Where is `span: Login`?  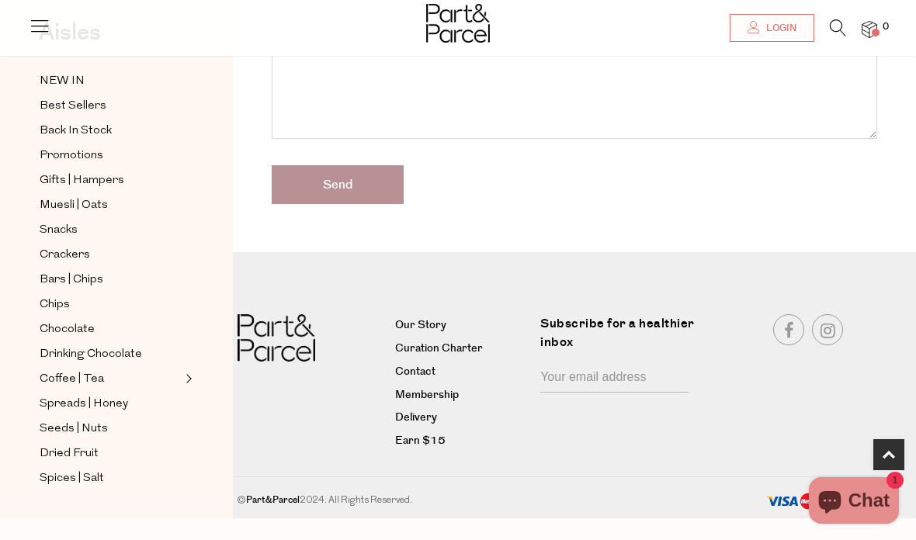 span: Login is located at coordinates (780, 28).